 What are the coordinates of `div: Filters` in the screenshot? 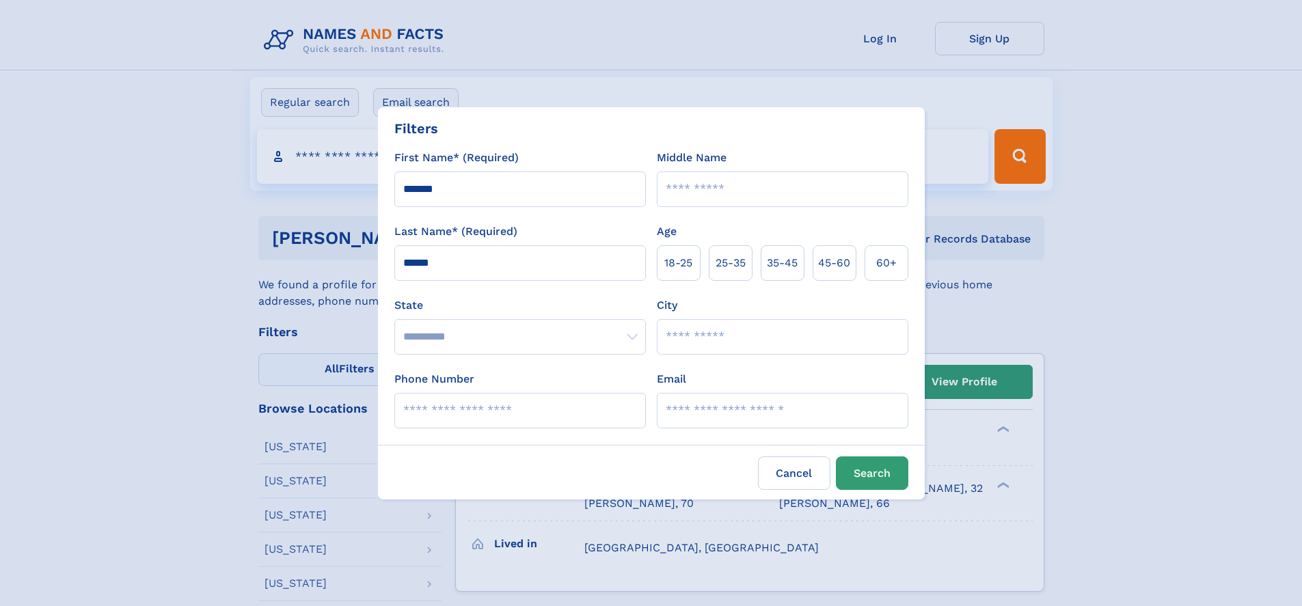 It's located at (416, 128).